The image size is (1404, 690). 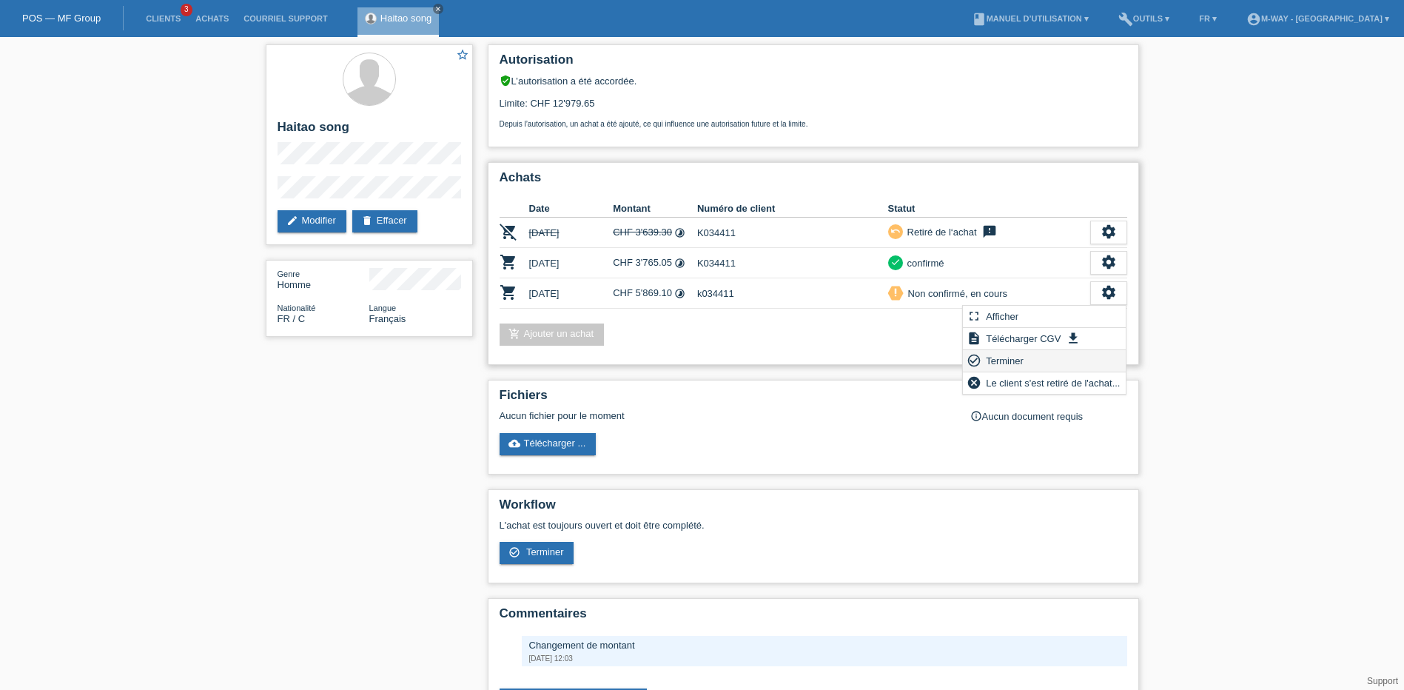 What do you see at coordinates (813, 525) in the screenshot?
I see `p: L'achat est toujours ouvert et doit être complété.` at bounding box center [813, 525].